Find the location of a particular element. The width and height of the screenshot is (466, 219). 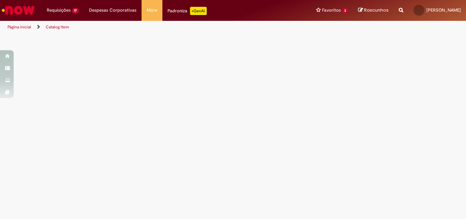

span: Favoritos is located at coordinates (332, 10).